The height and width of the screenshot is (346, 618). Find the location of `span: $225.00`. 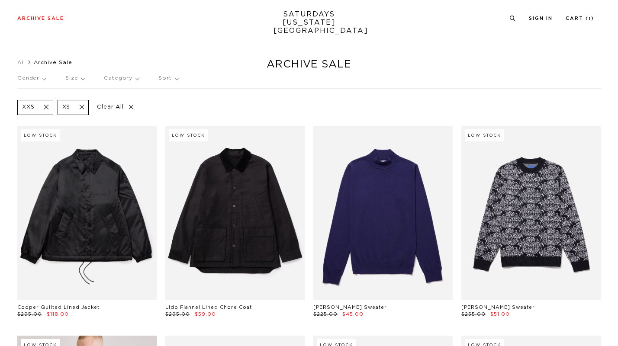

span: $225.00 is located at coordinates (325, 314).